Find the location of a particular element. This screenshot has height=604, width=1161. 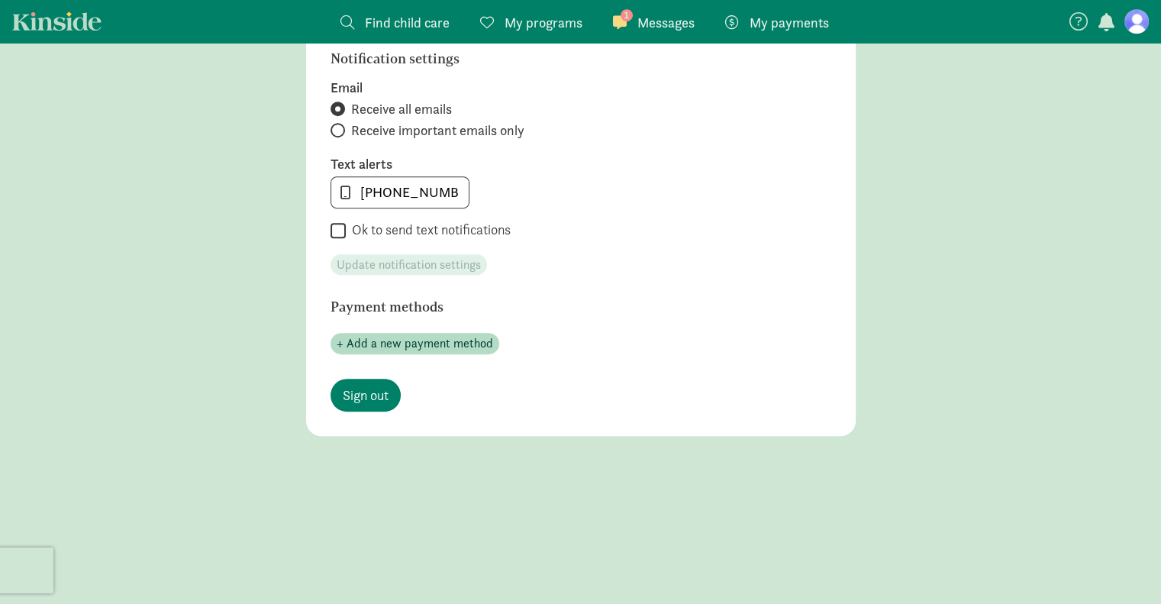

span: 1 is located at coordinates (627, 15).